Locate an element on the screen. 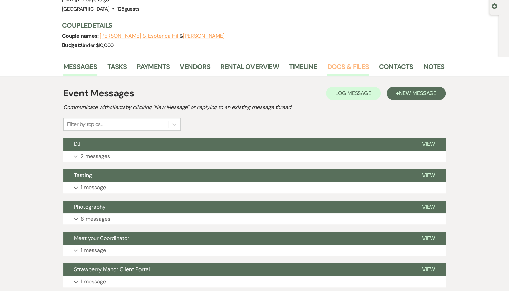  button: Meet your Coordinator! is located at coordinates (237, 238).